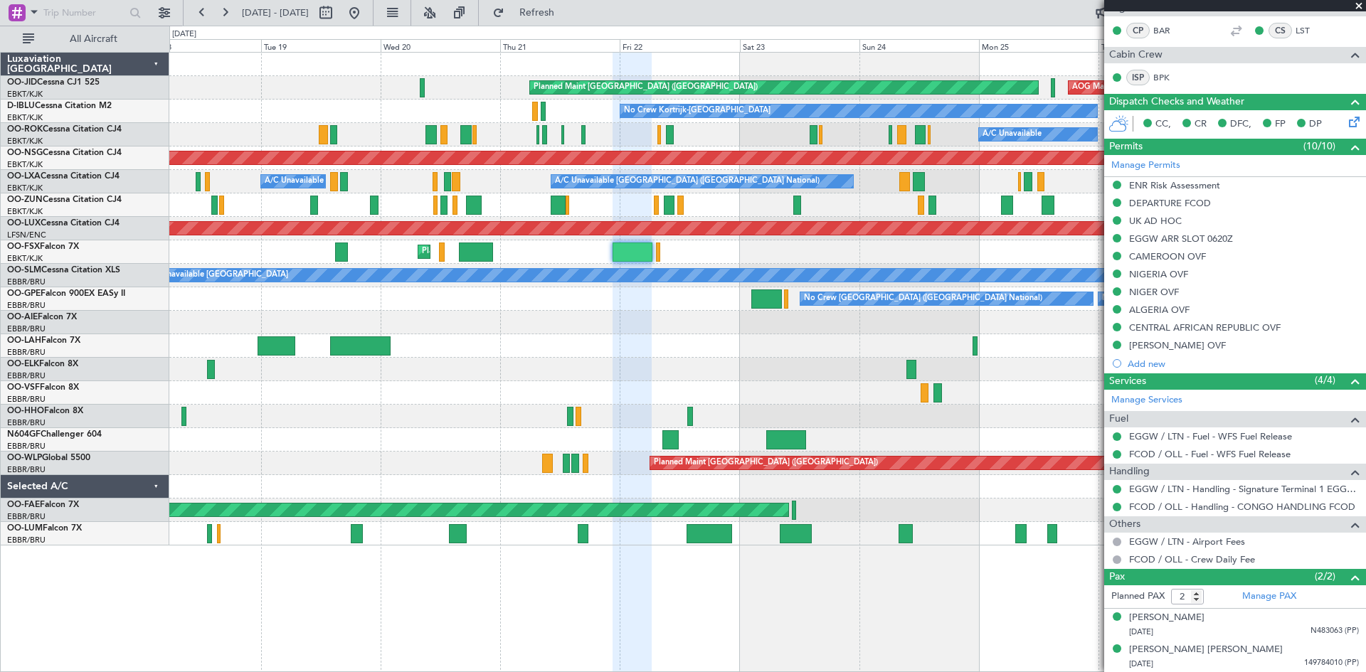 This screenshot has height=672, width=1366. I want to click on a: OO-ZUNCessna Citation CJ4, so click(64, 200).